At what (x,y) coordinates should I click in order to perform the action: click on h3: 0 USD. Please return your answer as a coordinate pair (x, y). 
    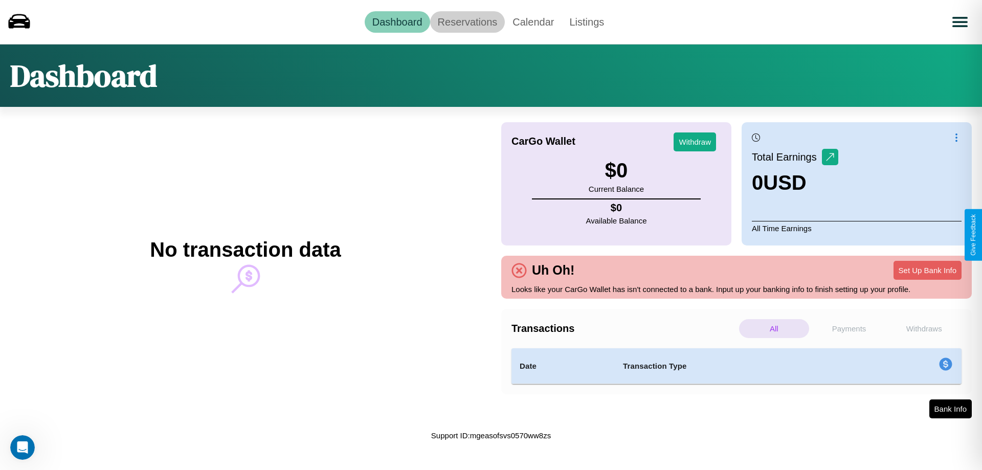
    Looking at the image, I should click on (795, 183).